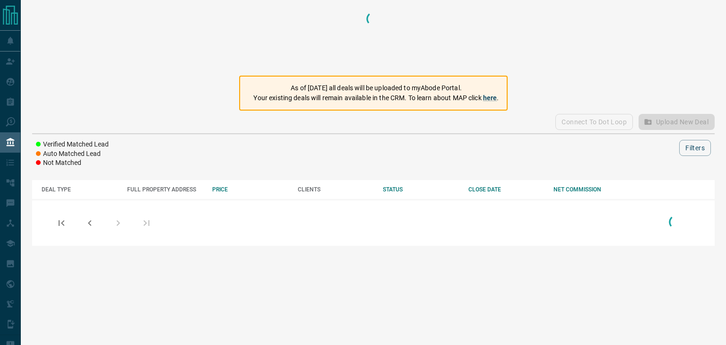 This screenshot has height=345, width=726. I want to click on div: STATUS, so click(420, 189).